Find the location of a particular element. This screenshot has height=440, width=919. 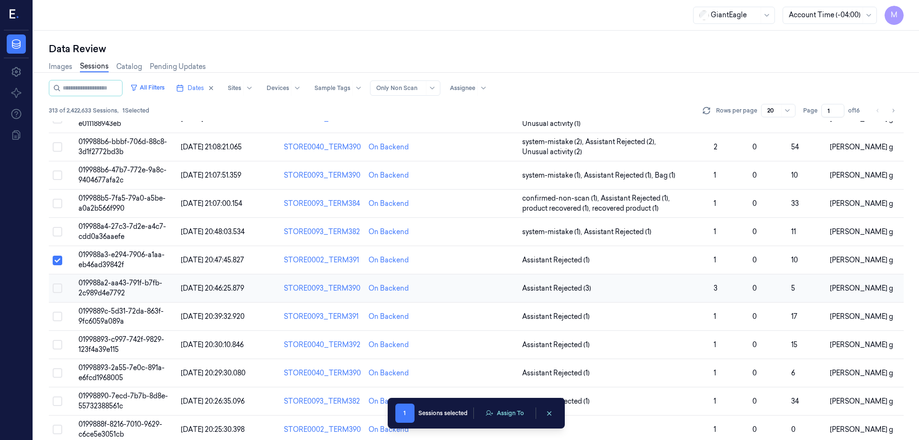

nav: pagination is located at coordinates (885, 111).